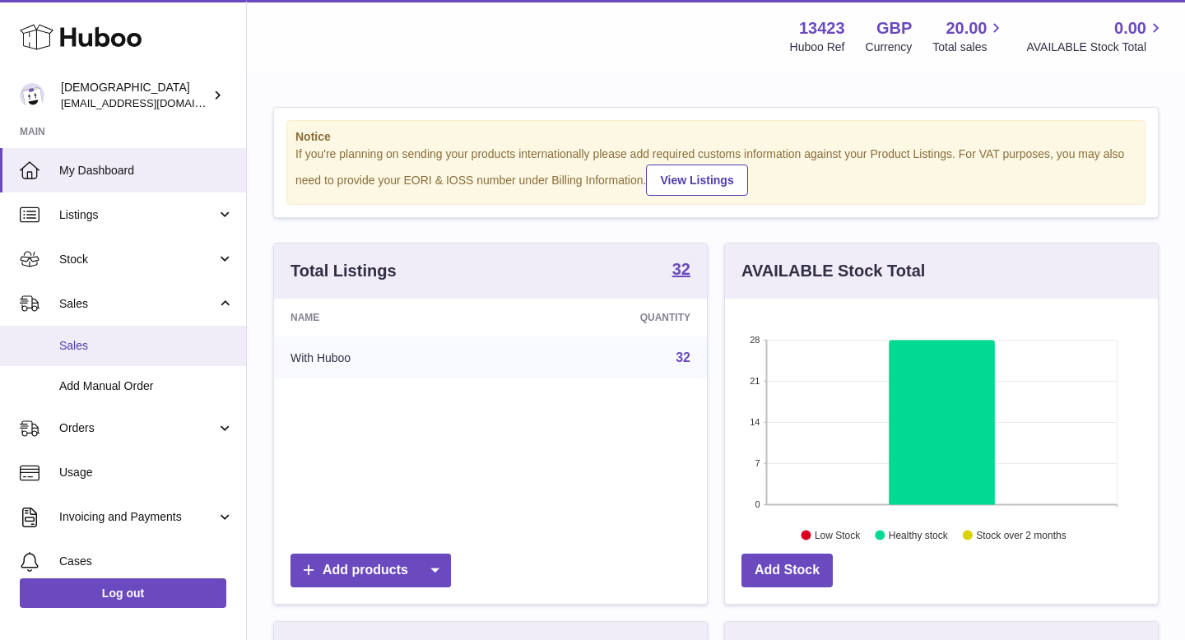  What do you see at coordinates (604, 318) in the screenshot?
I see `th: Quantity` at bounding box center [604, 318].